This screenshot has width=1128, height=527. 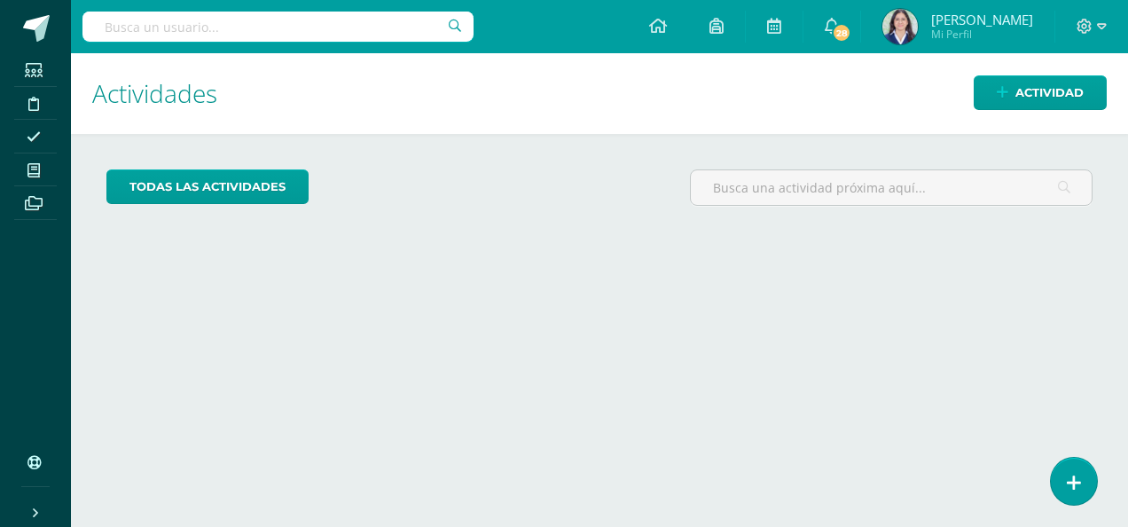 What do you see at coordinates (900, 27) in the screenshot?
I see `img: dc35d0452ec0e00f80141029f8f81c2a.png` at bounding box center [900, 27].